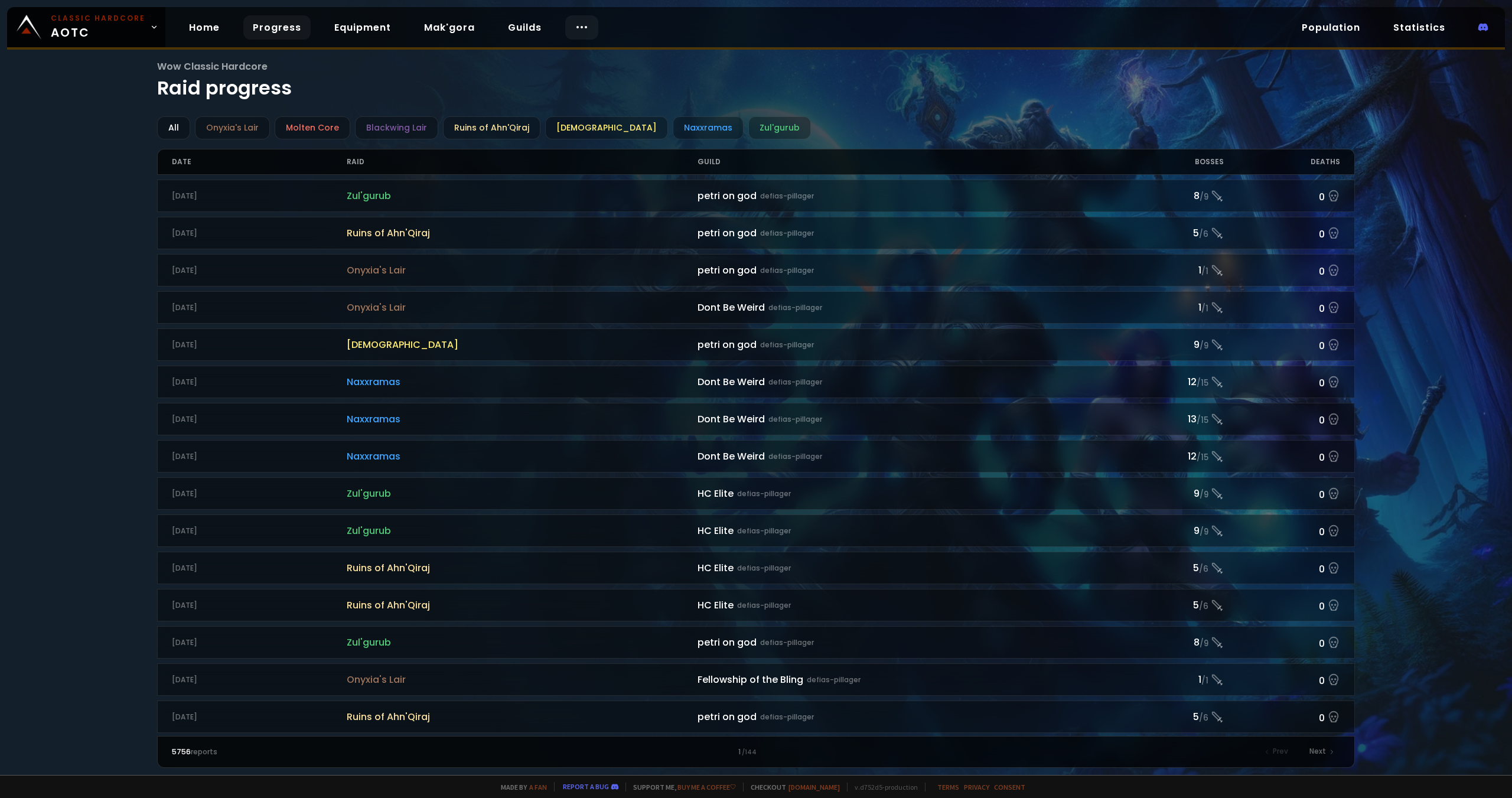 The height and width of the screenshot is (798, 1512). What do you see at coordinates (1165, 196) in the screenshot?
I see `div: 8` at bounding box center [1165, 196].